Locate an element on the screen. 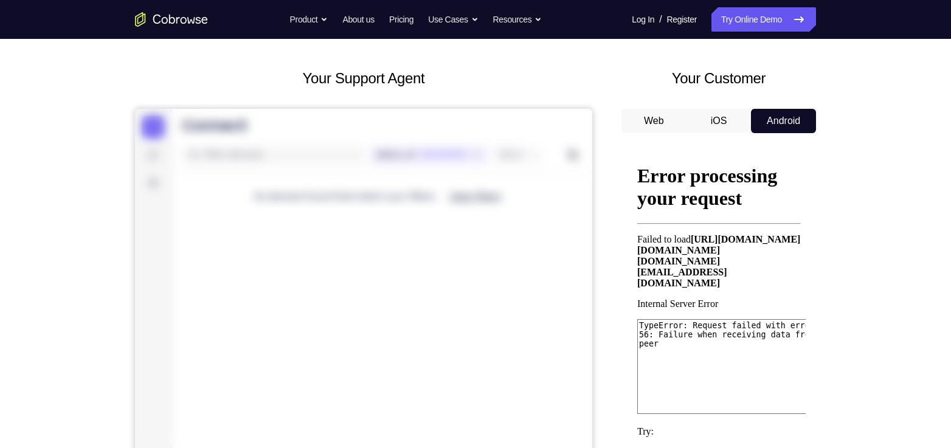  button: Web is located at coordinates (653, 121).